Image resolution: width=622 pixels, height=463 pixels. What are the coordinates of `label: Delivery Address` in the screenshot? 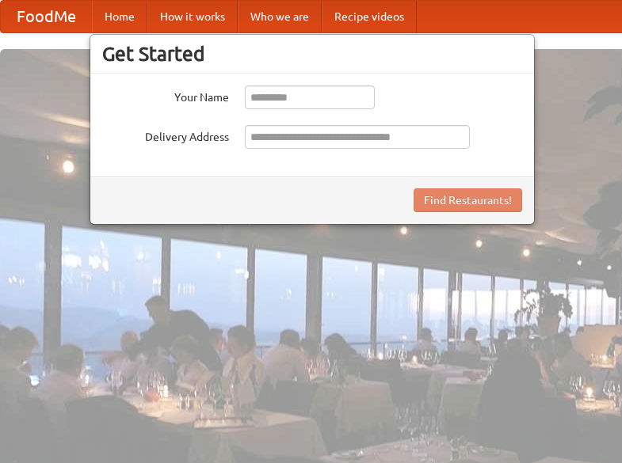 It's located at (166, 135).